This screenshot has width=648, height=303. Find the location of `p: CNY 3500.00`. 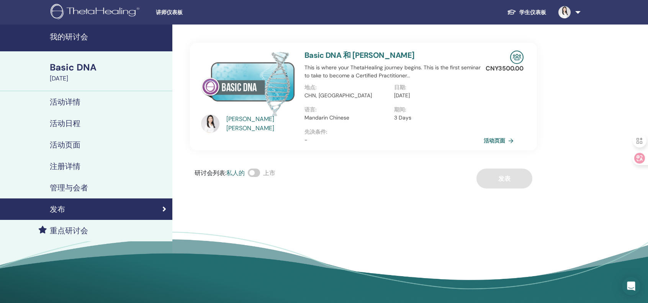

p: CNY 3500.00 is located at coordinates (505, 69).